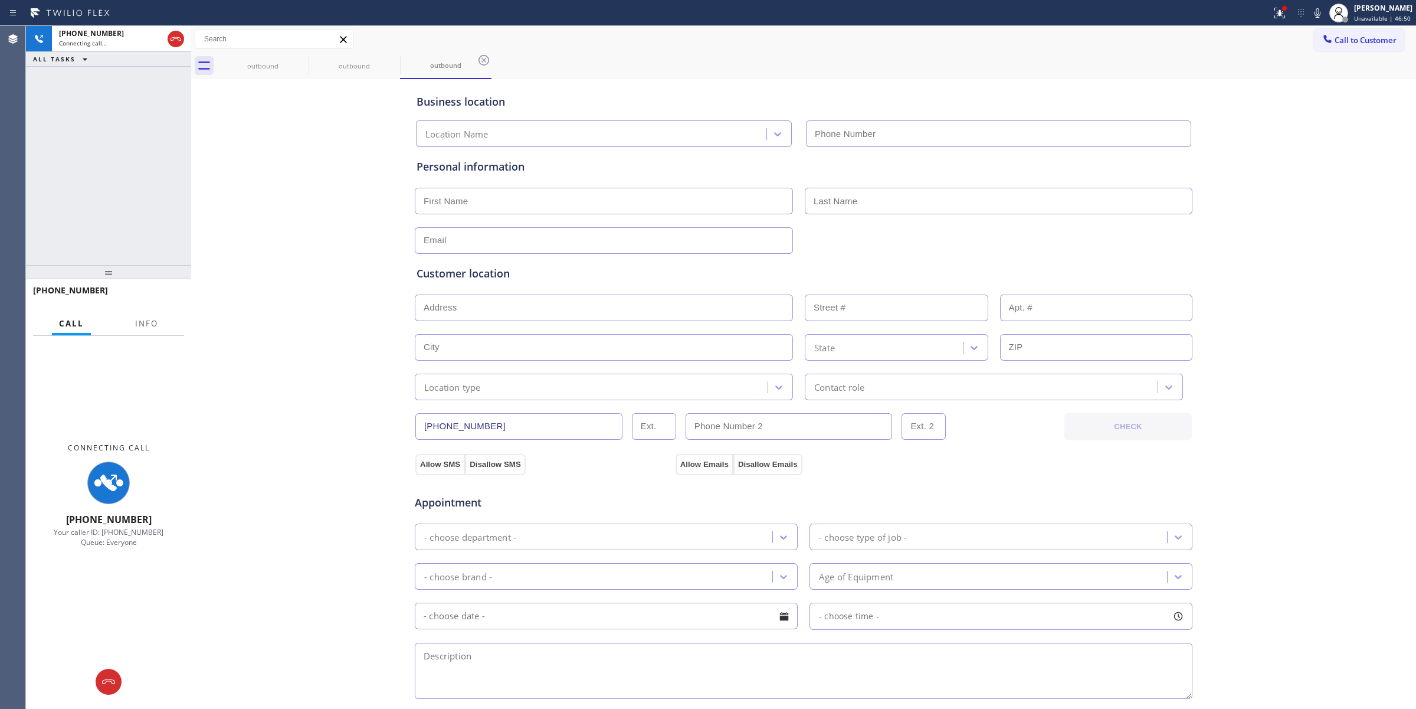 The image size is (1416, 709). I want to click on div: Contact role, so click(839, 386).